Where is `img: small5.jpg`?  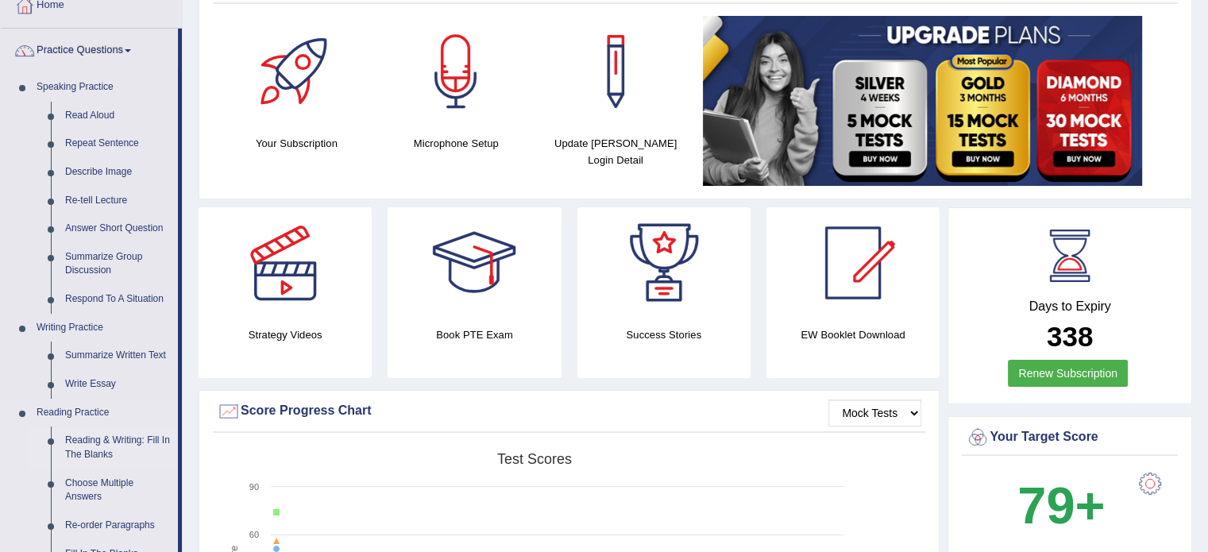 img: small5.jpg is located at coordinates (922, 101).